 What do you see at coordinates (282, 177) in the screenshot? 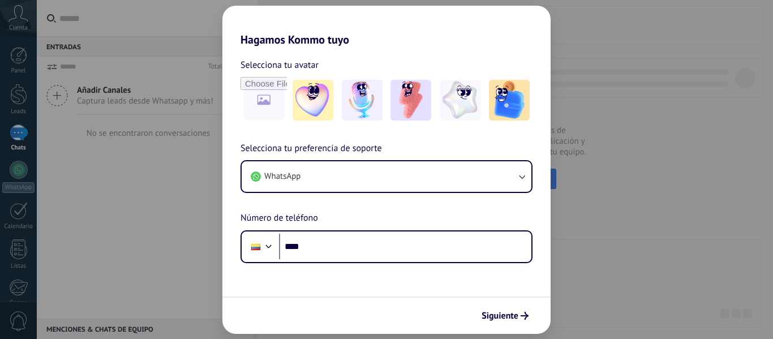
I see `span: WhatsApp` at bounding box center [282, 177].